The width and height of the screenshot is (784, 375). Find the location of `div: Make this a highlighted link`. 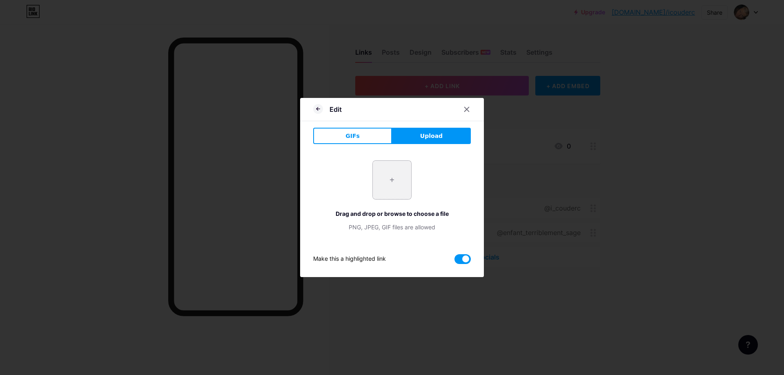

div: Make this a highlighted link is located at coordinates (350, 259).